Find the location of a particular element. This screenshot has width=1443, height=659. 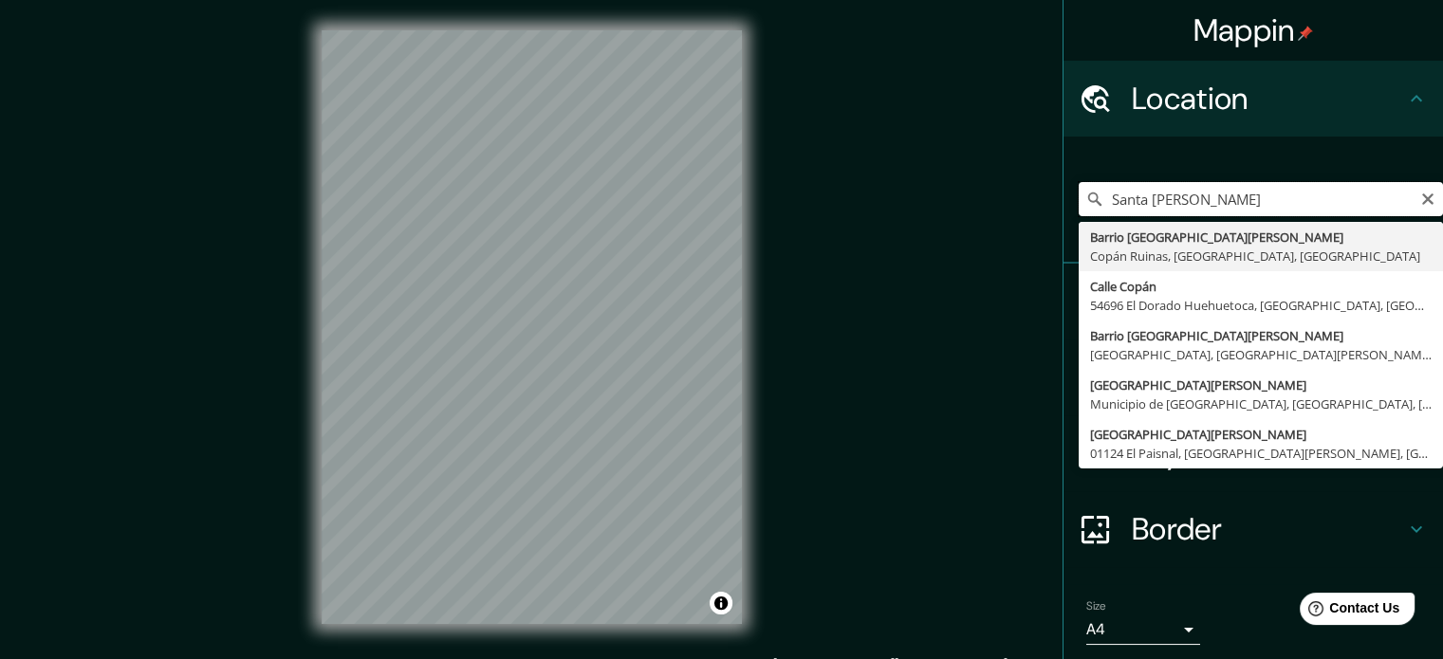

input: Pick your city or area is located at coordinates (1261, 199).